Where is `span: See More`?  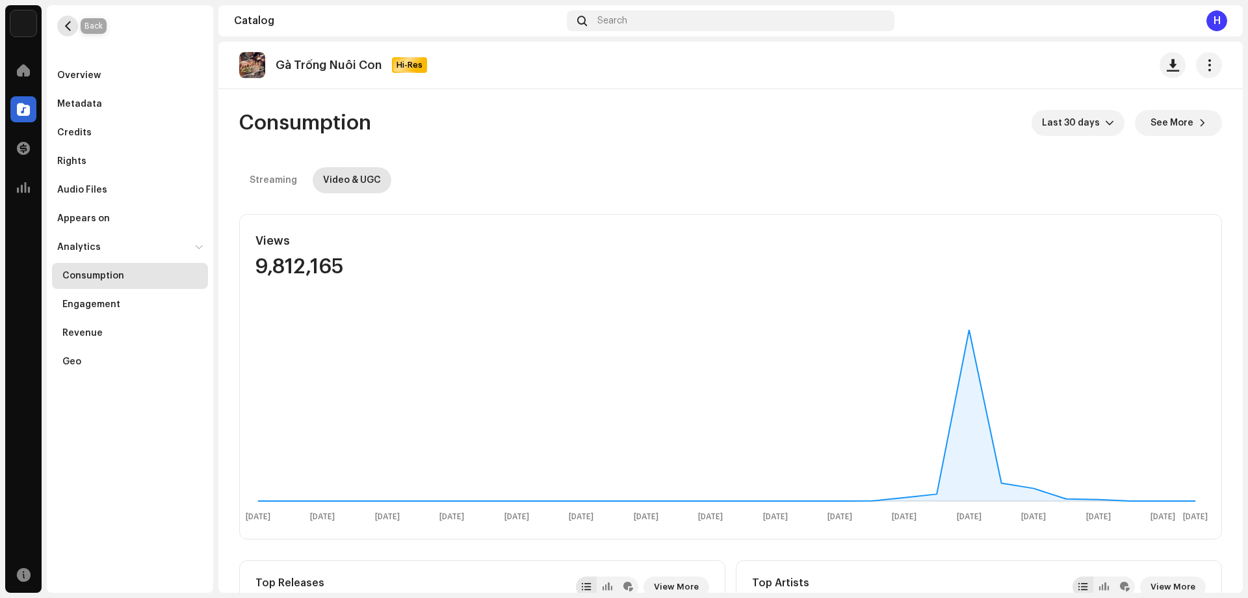 span: See More is located at coordinates (1172, 123).